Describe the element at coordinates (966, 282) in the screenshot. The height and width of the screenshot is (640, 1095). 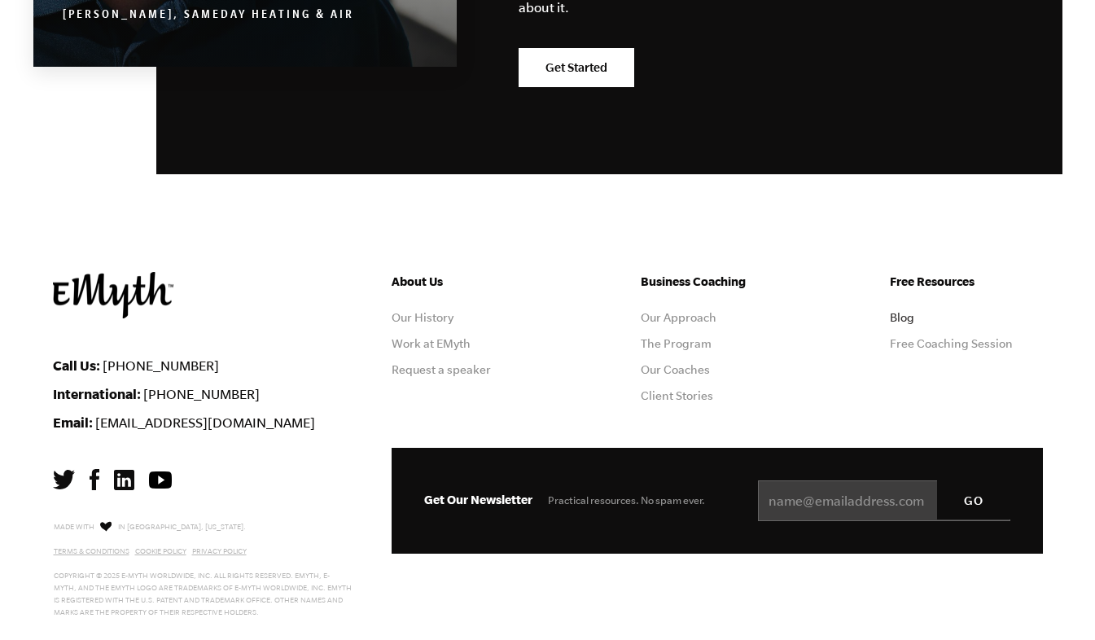
I see `h5: Free Resources` at that location.